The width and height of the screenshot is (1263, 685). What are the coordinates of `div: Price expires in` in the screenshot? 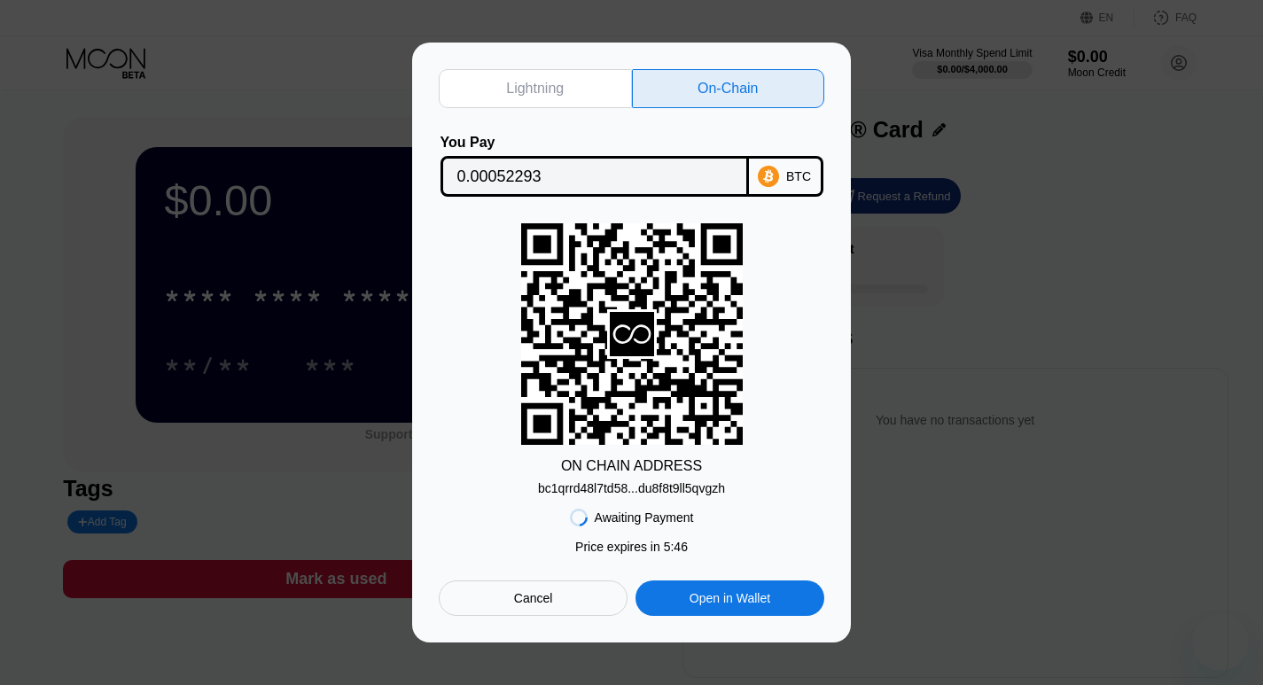 It's located at (631, 547).